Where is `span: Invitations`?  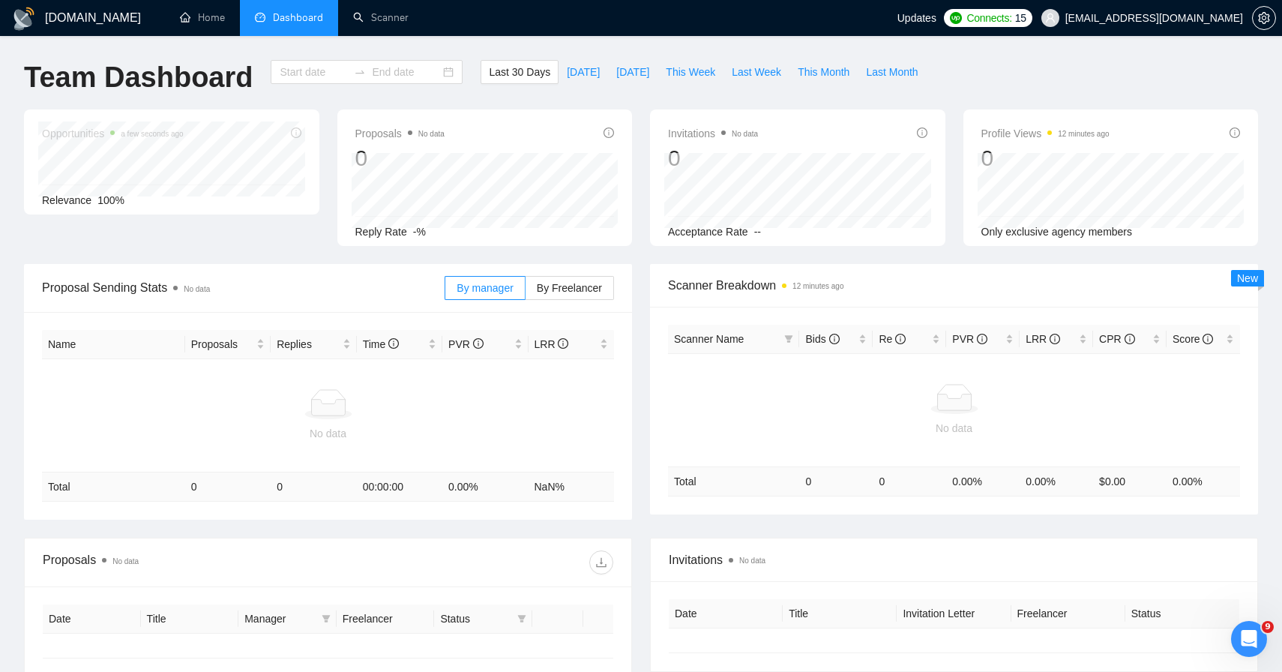
span: Invitations is located at coordinates (713, 133).